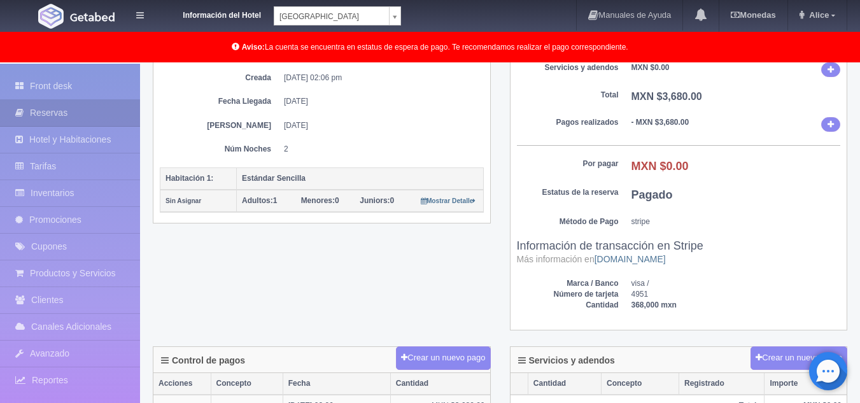 Image resolution: width=860 pixels, height=403 pixels. Describe the element at coordinates (568, 192) in the screenshot. I see `dt: Estatus de la reserva` at that location.